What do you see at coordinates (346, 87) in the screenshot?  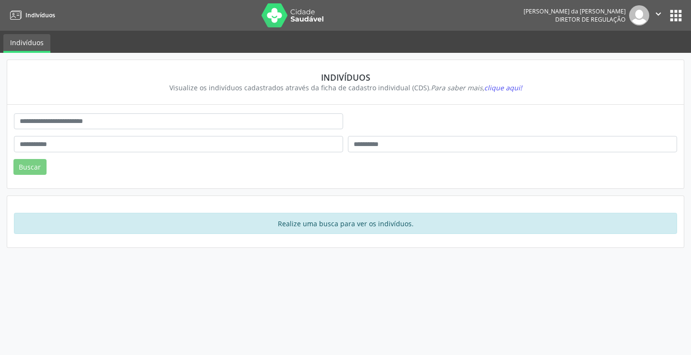 I see `div: Visualize os indivíduos cadastrados através da ficha de cadastro individual (CDS).` at bounding box center [346, 87].